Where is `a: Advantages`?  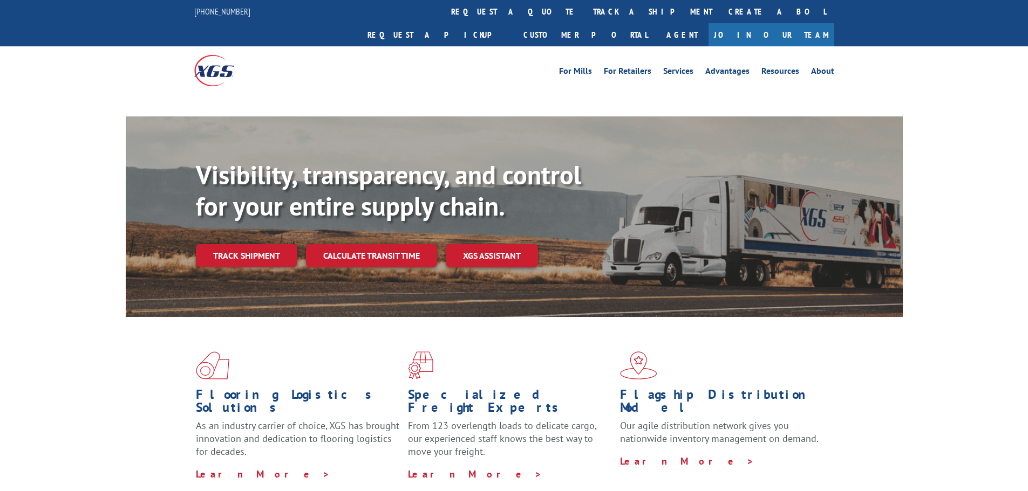 a: Advantages is located at coordinates (727, 73).